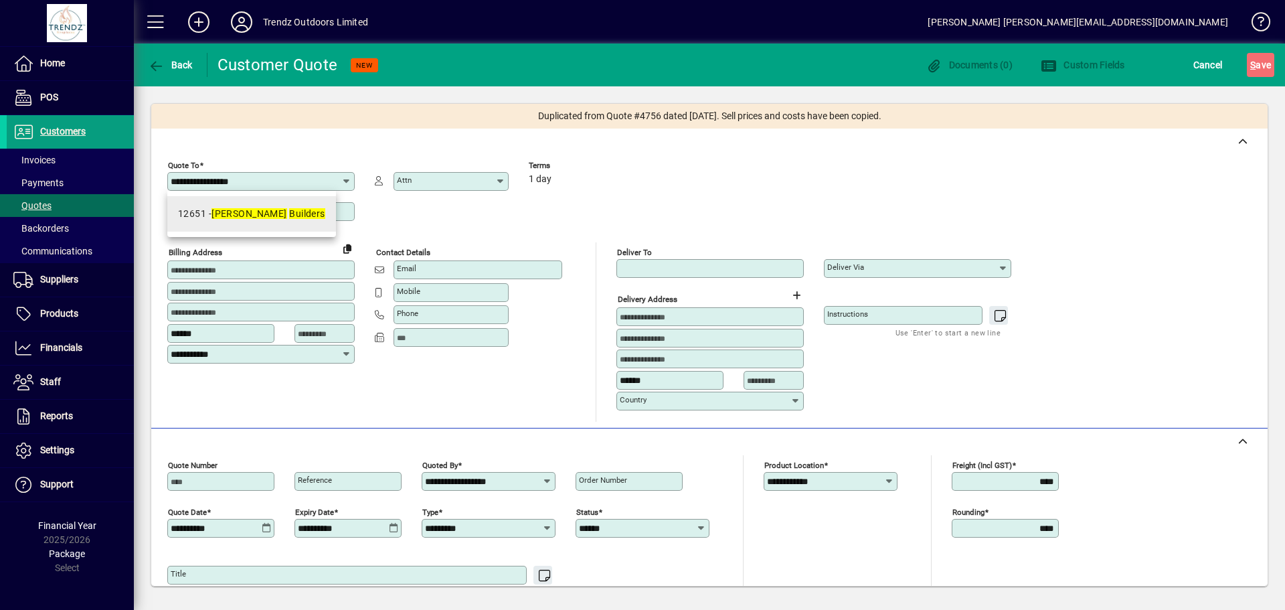 This screenshot has width=1285, height=610. What do you see at coordinates (969, 65) in the screenshot?
I see `span: Documents (0)` at bounding box center [969, 65].